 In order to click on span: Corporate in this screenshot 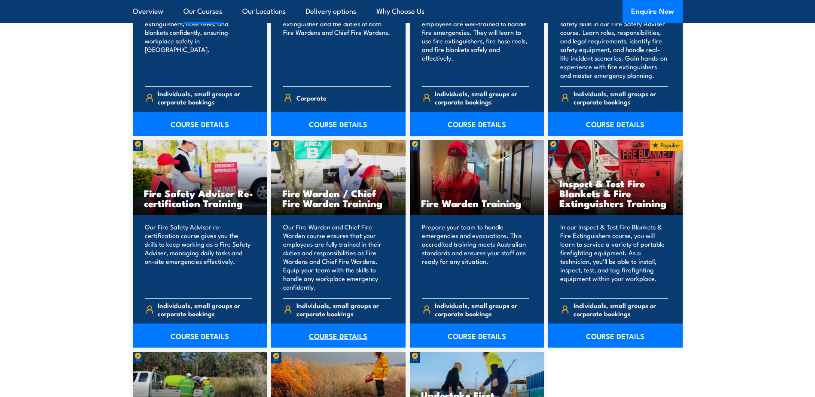, I will do `click(311, 97)`.